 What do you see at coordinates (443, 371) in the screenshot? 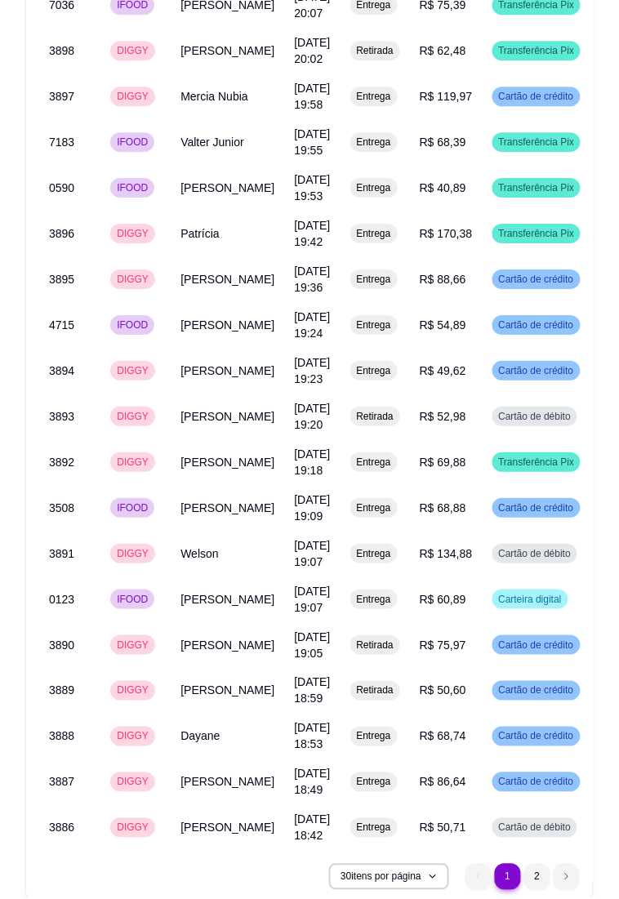
I see `span: R$ 49,62` at bounding box center [443, 371].